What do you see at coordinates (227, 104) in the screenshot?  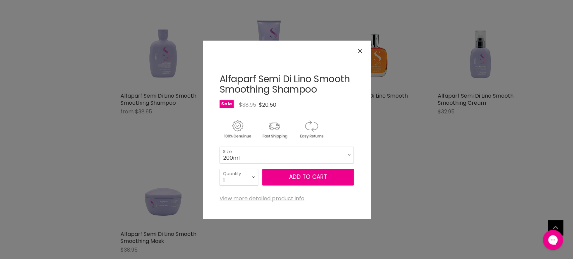 I see `span: Sale` at bounding box center [227, 104].